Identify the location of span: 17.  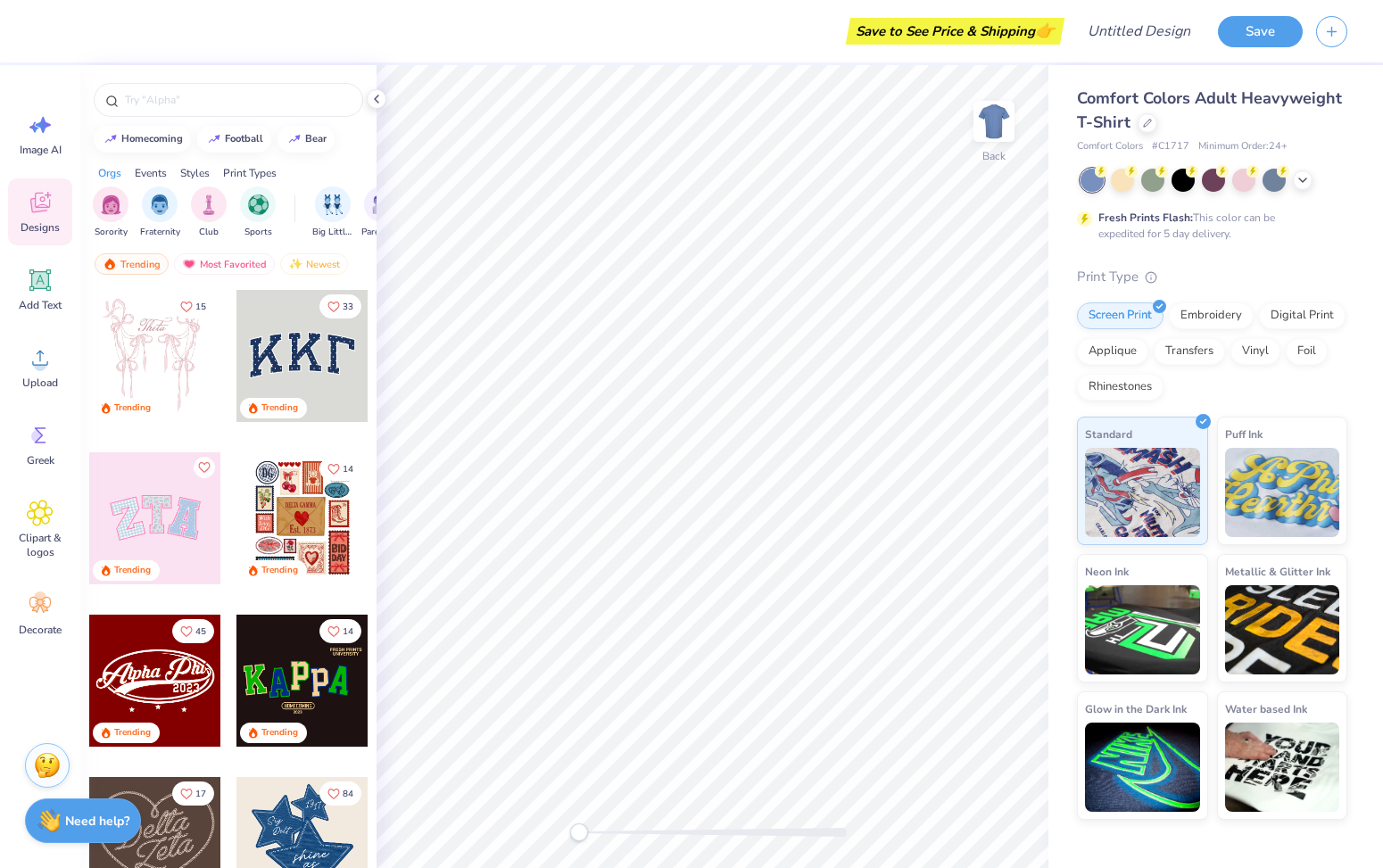
(201, 794).